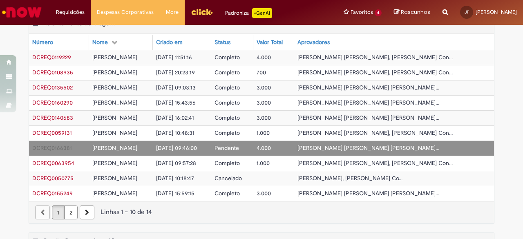  What do you see at coordinates (361, 12) in the screenshot?
I see `span: Favoritos` at bounding box center [361, 12].